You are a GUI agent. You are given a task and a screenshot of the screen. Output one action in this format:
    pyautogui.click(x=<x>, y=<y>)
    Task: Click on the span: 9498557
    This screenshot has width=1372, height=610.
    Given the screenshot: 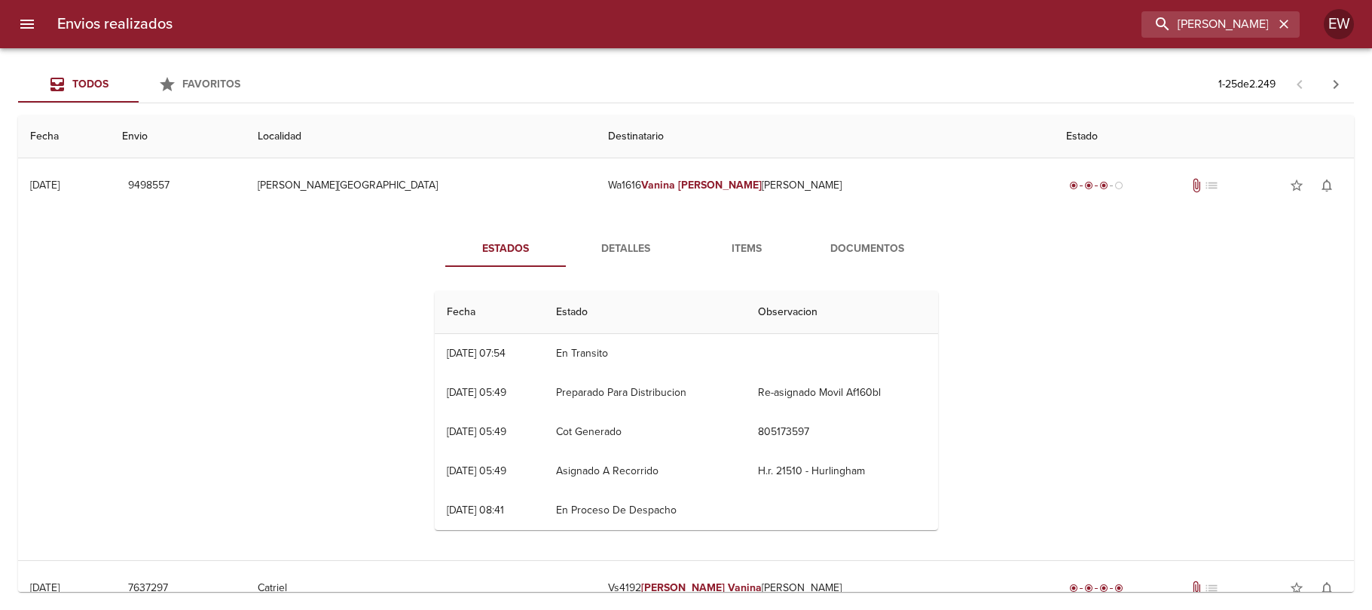 What is the action you would take?
    pyautogui.click(x=148, y=185)
    